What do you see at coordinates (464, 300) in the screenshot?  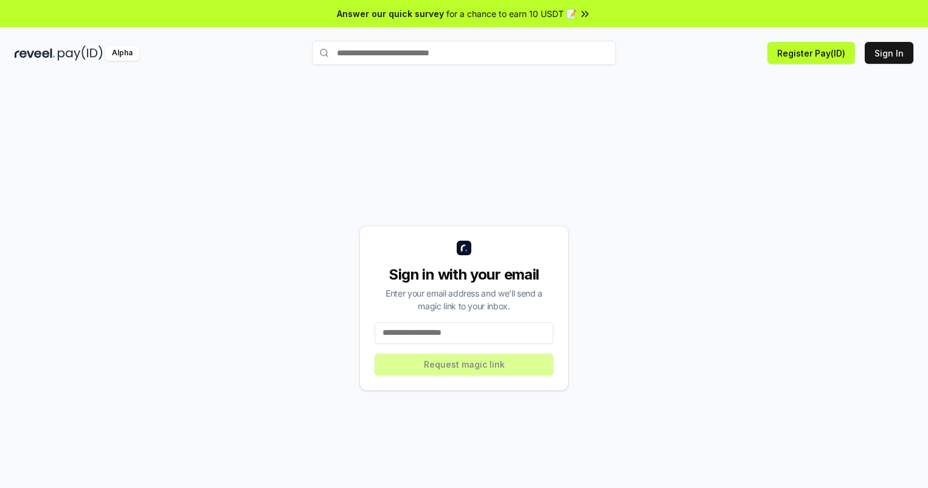 I see `div: Enter your email address and we’ll send a magic link to your inbox.` at bounding box center [464, 300].